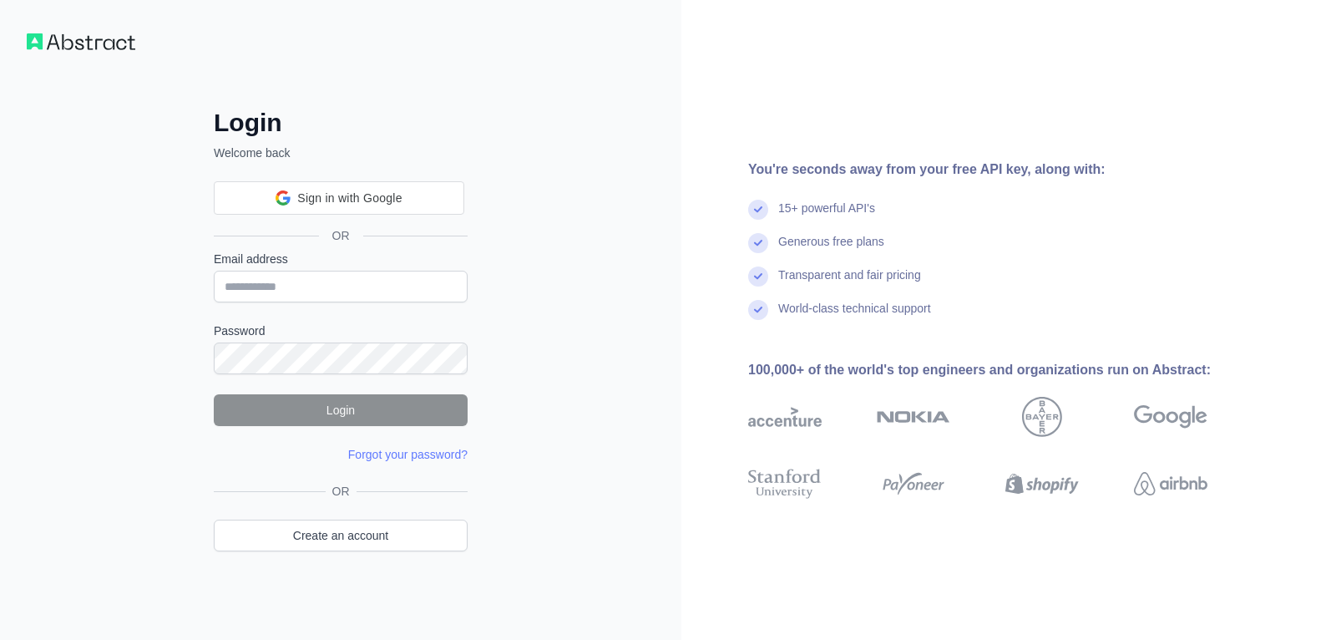 Image resolution: width=1336 pixels, height=640 pixels. Describe the element at coordinates (1171, 417) in the screenshot. I see `img: google` at that location.